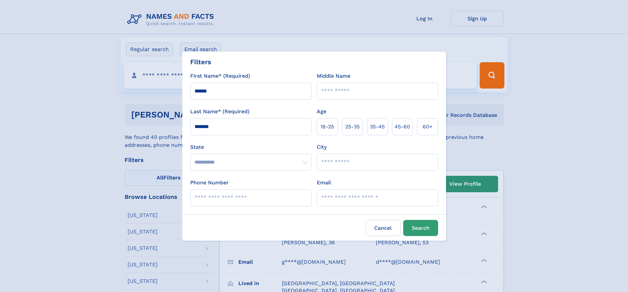 The height and width of the screenshot is (292, 628). Describe the element at coordinates (383, 228) in the screenshot. I see `label: Cancel` at that location.